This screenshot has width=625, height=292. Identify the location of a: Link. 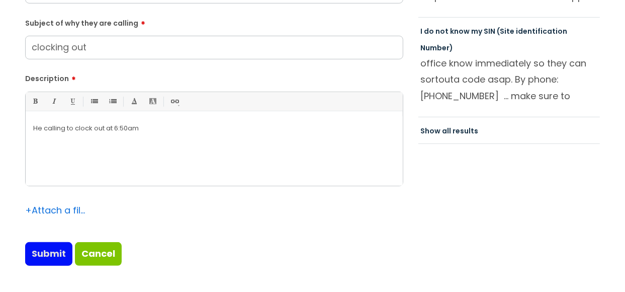
(174, 101).